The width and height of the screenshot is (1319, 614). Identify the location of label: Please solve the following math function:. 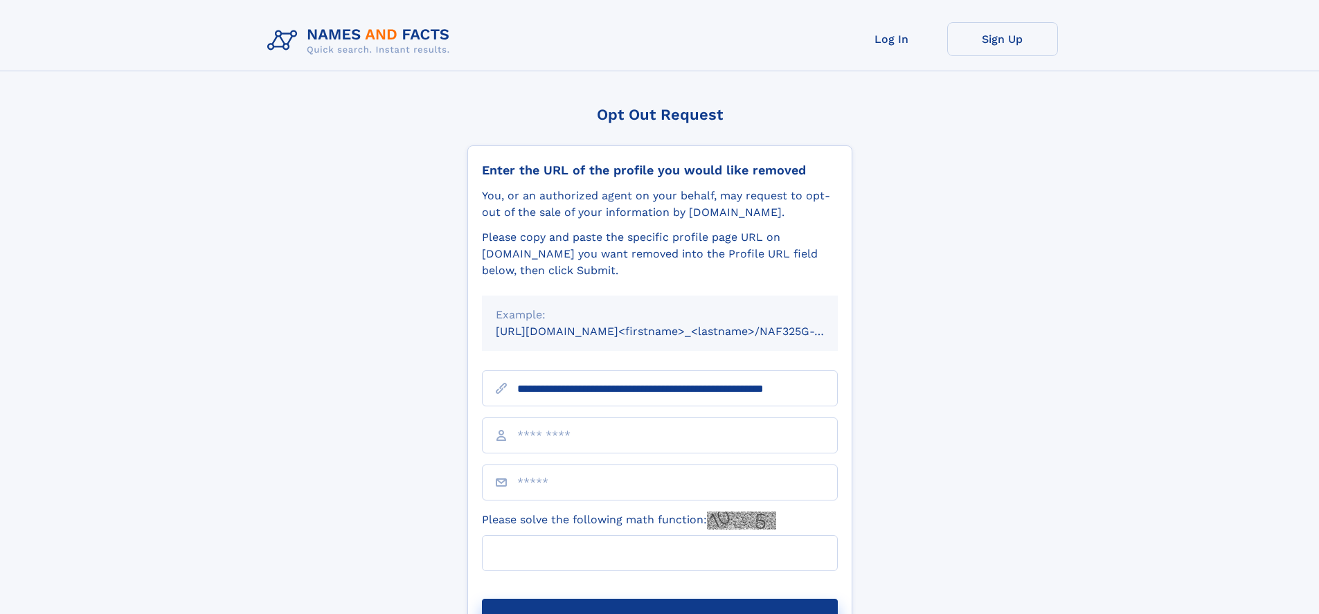
(629, 521).